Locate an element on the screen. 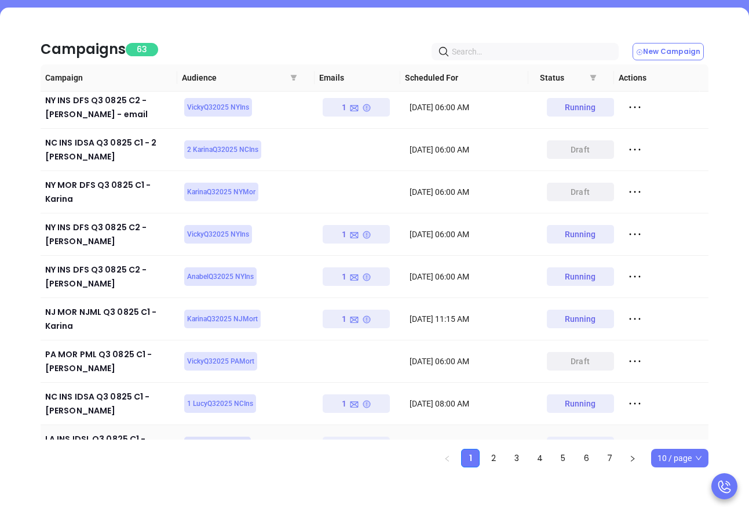 The height and width of the screenshot is (508, 749). input: Search… is located at coordinates (527, 52).